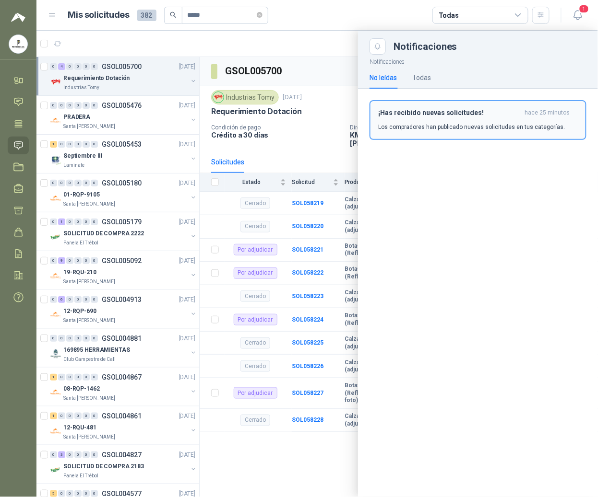 This screenshot has height=497, width=598. I want to click on span: 1, so click(584, 9).